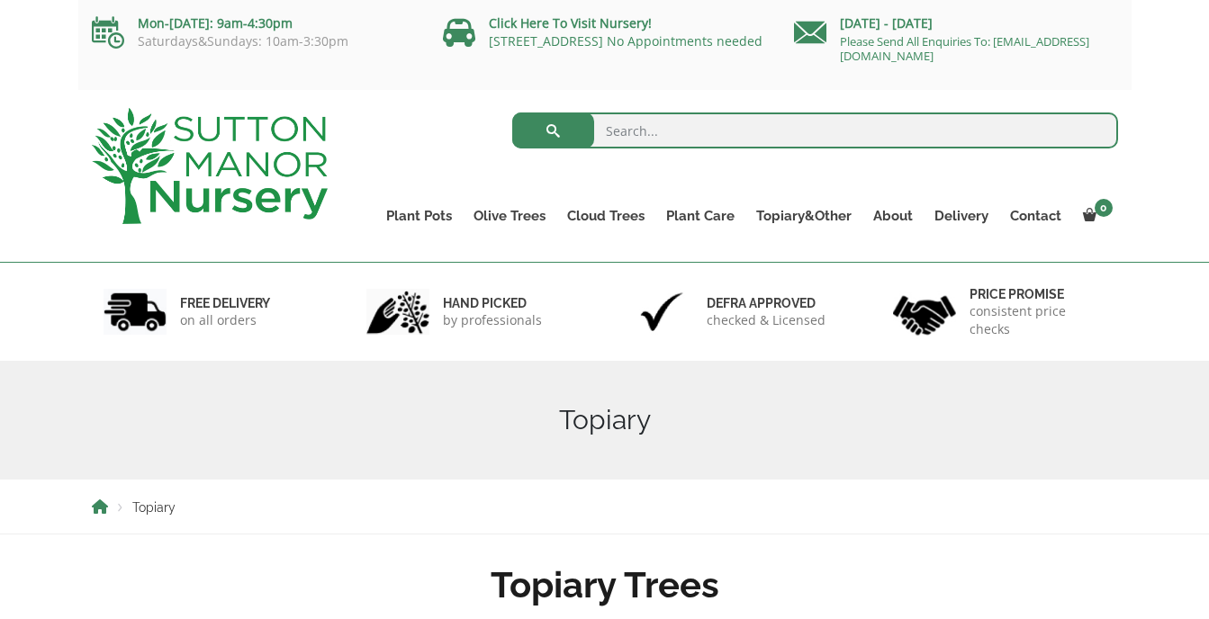 The width and height of the screenshot is (1209, 619). Describe the element at coordinates (570, 23) in the screenshot. I see `a: Click Here To Visit Nursery!` at that location.